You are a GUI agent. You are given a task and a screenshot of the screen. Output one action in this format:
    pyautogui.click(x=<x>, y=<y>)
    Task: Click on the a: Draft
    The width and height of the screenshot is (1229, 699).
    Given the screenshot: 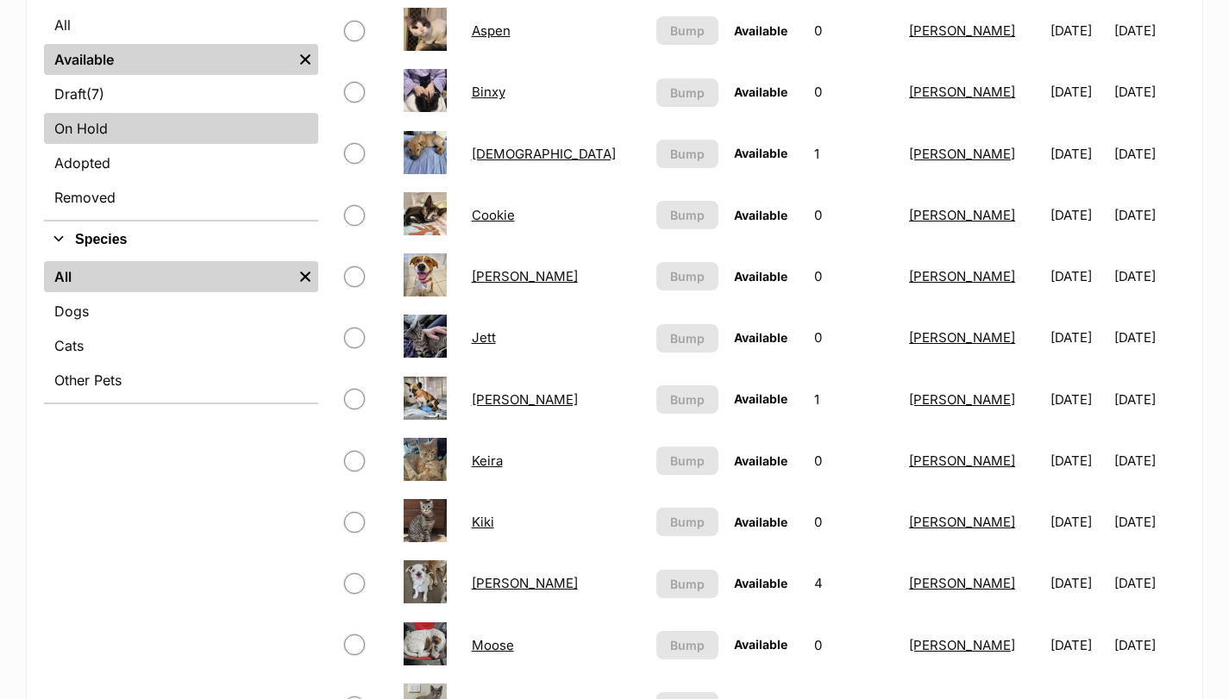 What is the action you would take?
    pyautogui.click(x=181, y=94)
    